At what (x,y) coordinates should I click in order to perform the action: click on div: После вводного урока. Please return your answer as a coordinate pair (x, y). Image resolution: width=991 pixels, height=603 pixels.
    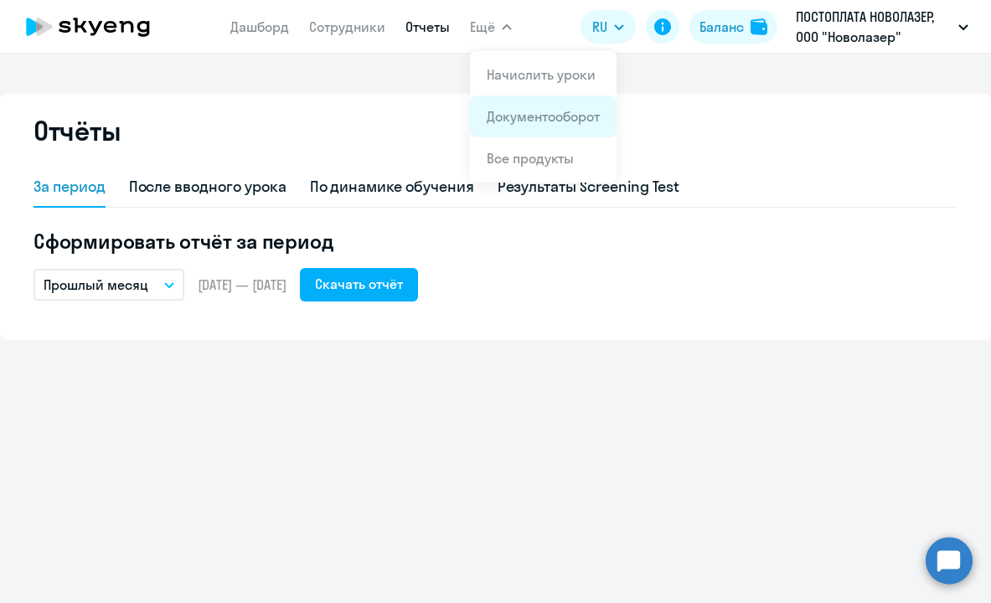
    Looking at the image, I should click on (208, 187).